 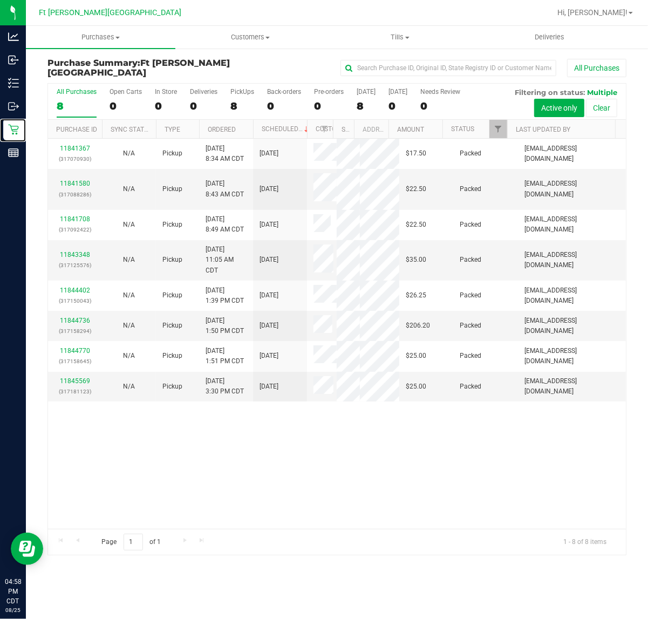 I want to click on input: Search Purchase ID, Original ID, State Registry ID or Customer Name..., so click(x=448, y=68).